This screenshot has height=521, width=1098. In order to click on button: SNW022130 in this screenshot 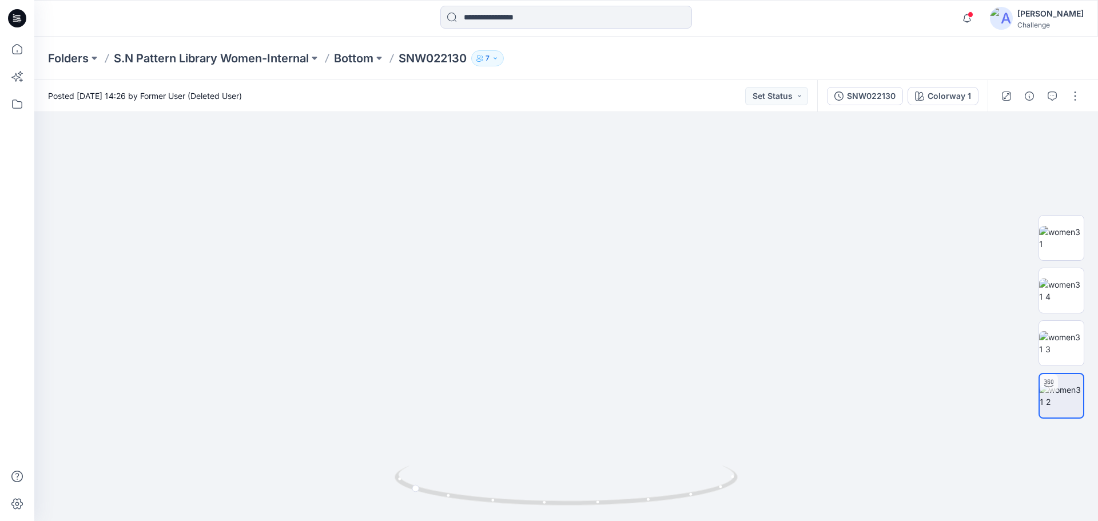, I will do `click(864, 96)`.